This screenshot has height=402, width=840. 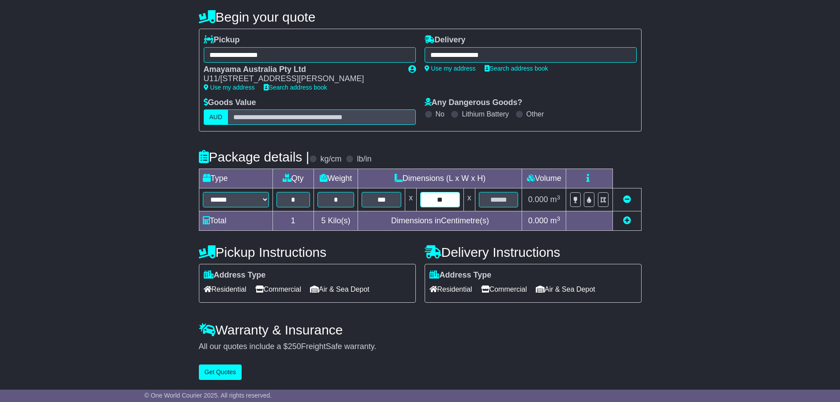 What do you see at coordinates (208, 395) in the screenshot?
I see `span: © One World Courier 2025. All rights reserved.` at bounding box center [208, 395].